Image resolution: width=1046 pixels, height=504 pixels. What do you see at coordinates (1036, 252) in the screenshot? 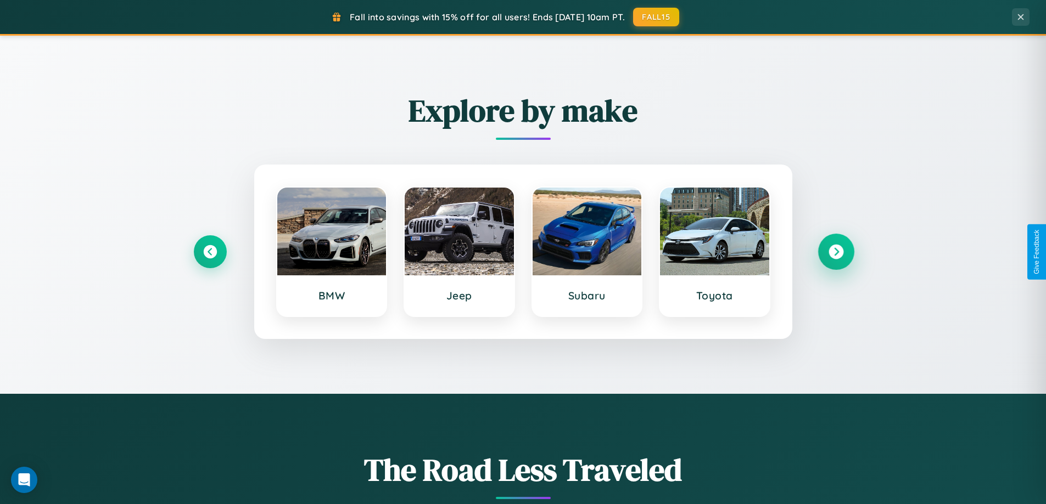
I see `div: Give Feedback` at bounding box center [1036, 252].